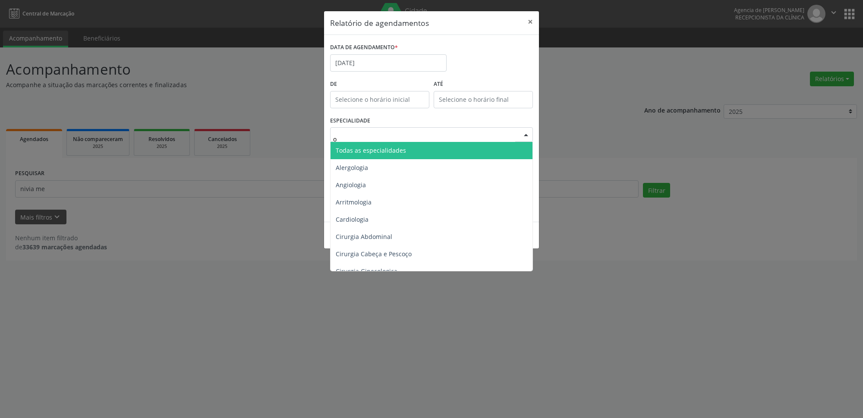  Describe the element at coordinates (350, 121) in the screenshot. I see `label: ESPECIALIDADE` at that location.